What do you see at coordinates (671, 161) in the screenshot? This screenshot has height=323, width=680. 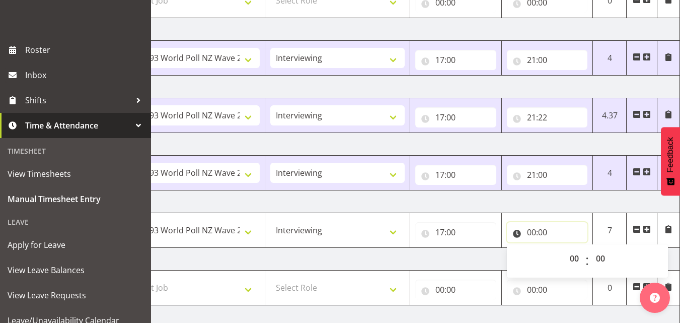 I see `button: Feedback - Show survey` at bounding box center [671, 161].